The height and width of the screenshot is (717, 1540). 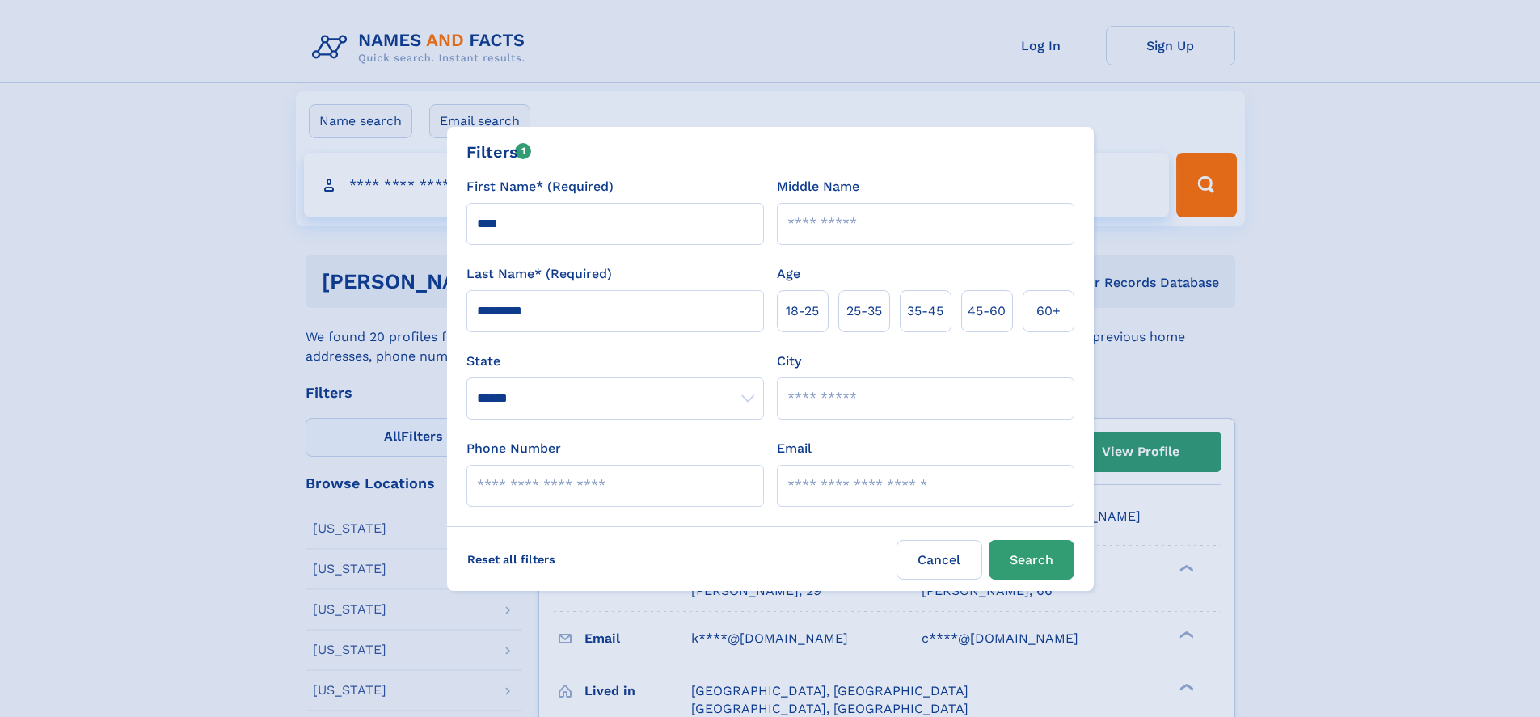 What do you see at coordinates (802, 311) in the screenshot?
I see `span: 18‑25` at bounding box center [802, 311].